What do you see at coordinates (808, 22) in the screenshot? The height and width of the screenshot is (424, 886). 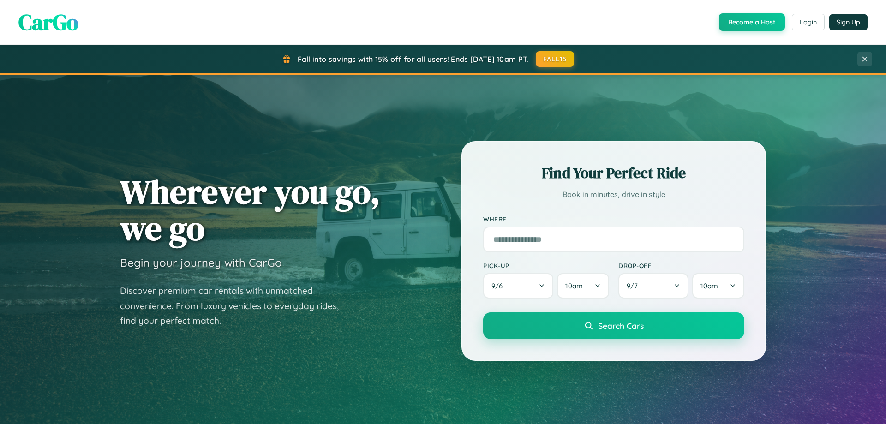 I see `button: Login` at bounding box center [808, 22].